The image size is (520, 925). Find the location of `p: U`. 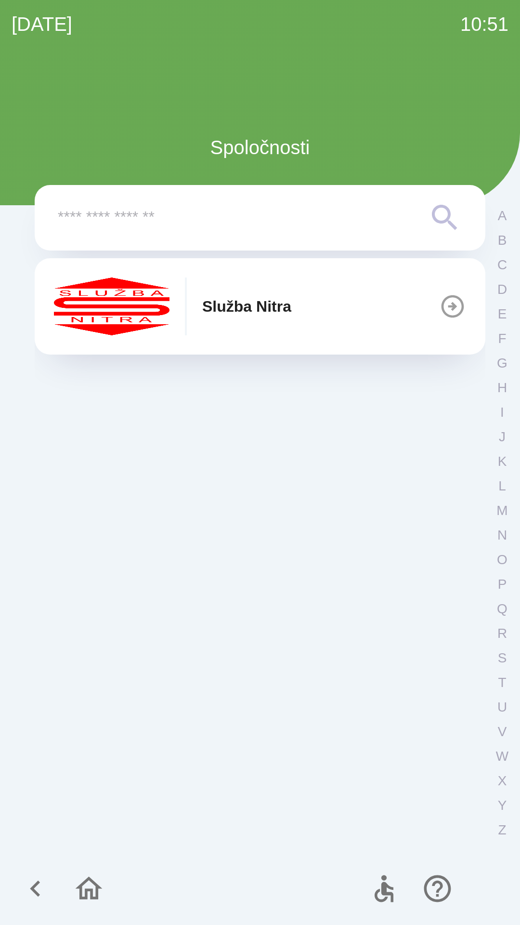

p: U is located at coordinates (502, 707).